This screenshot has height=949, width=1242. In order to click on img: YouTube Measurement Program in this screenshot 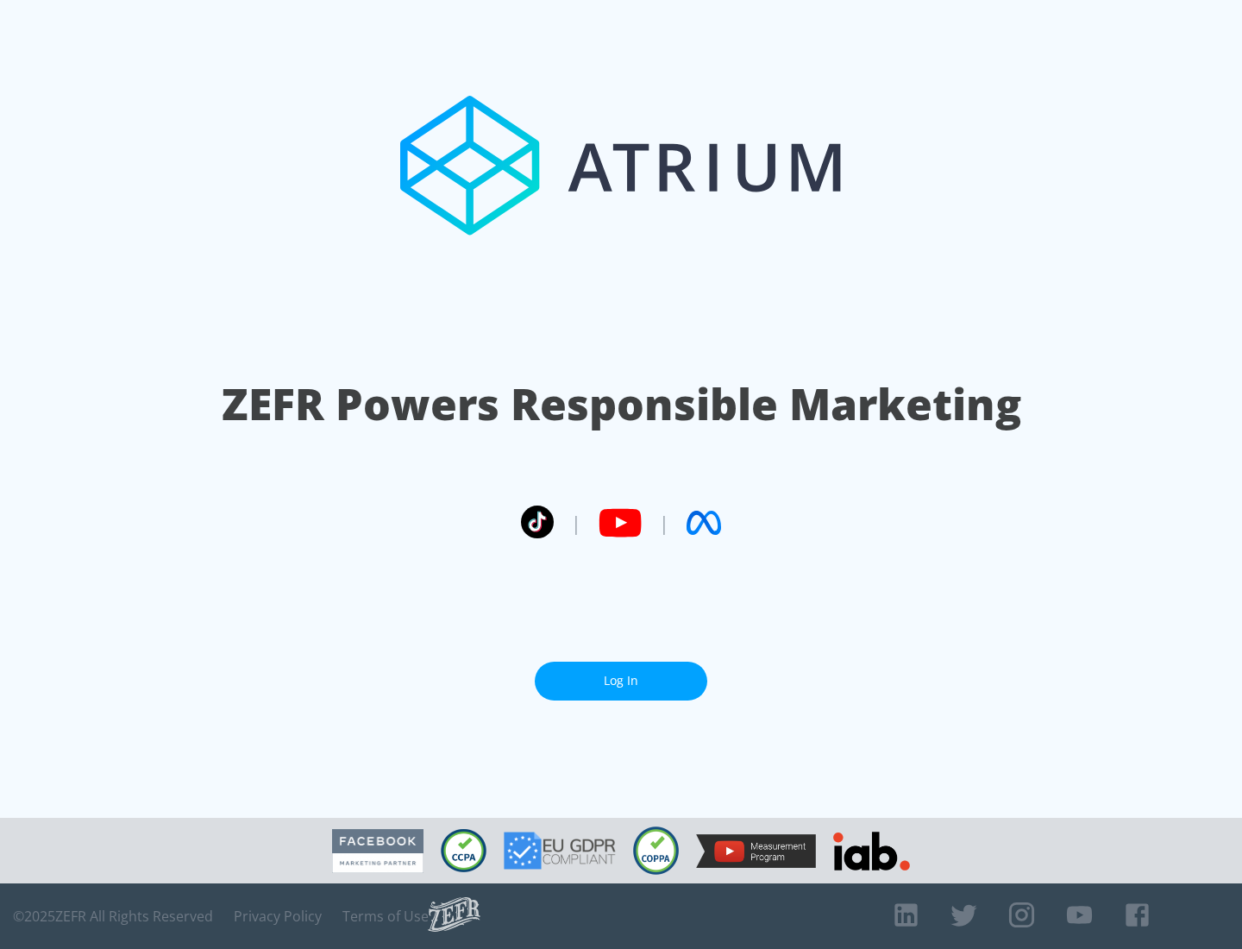, I will do `click(756, 851)`.